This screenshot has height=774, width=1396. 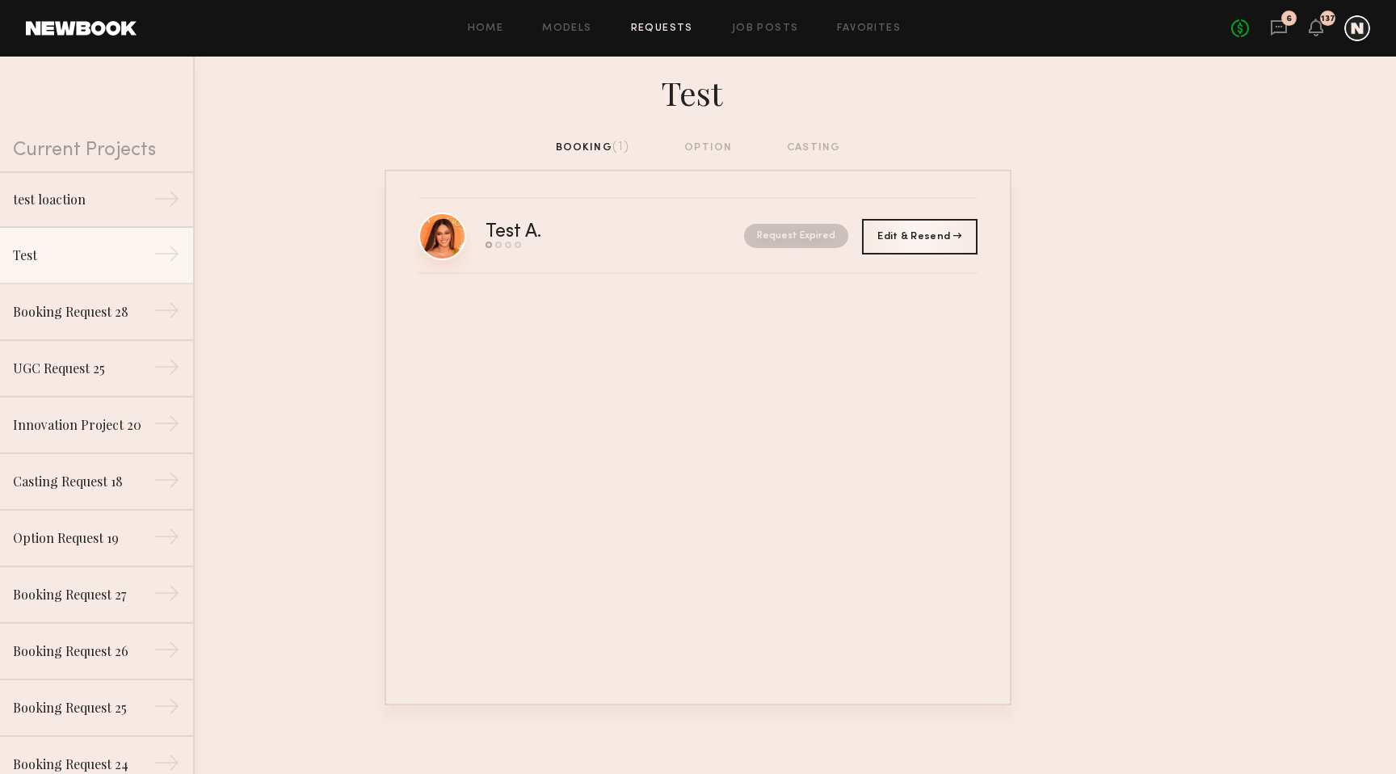 What do you see at coordinates (765, 28) in the screenshot?
I see `a: Job Posts` at bounding box center [765, 28].